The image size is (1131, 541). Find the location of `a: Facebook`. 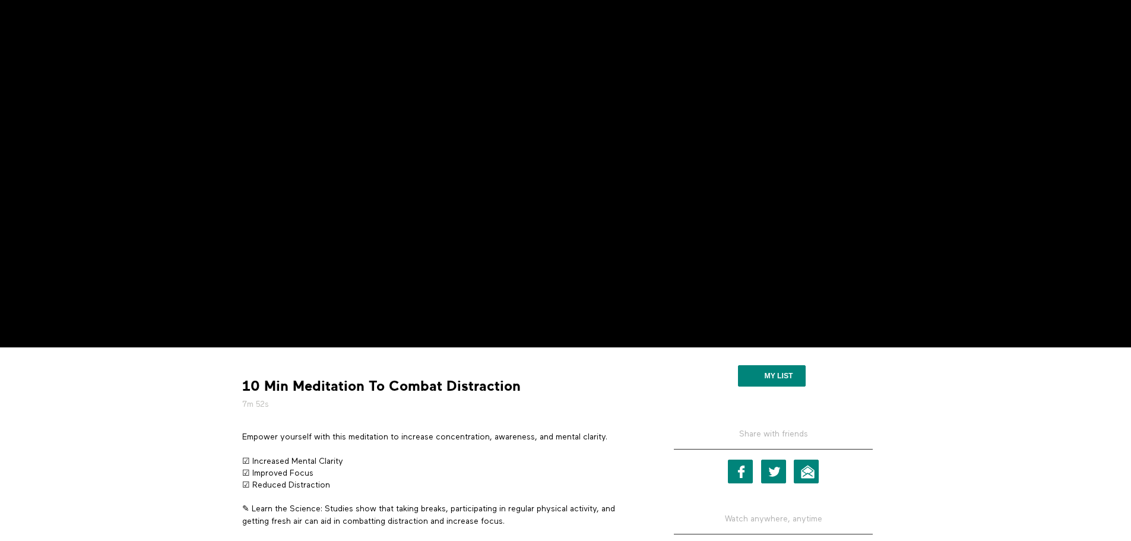

a: Facebook is located at coordinates (741, 472).